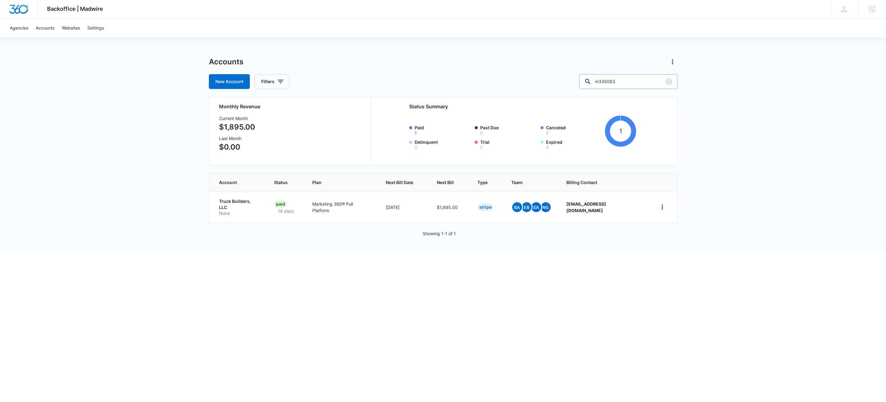 The height and width of the screenshot is (402, 886). I want to click on button: Clear, so click(669, 82).